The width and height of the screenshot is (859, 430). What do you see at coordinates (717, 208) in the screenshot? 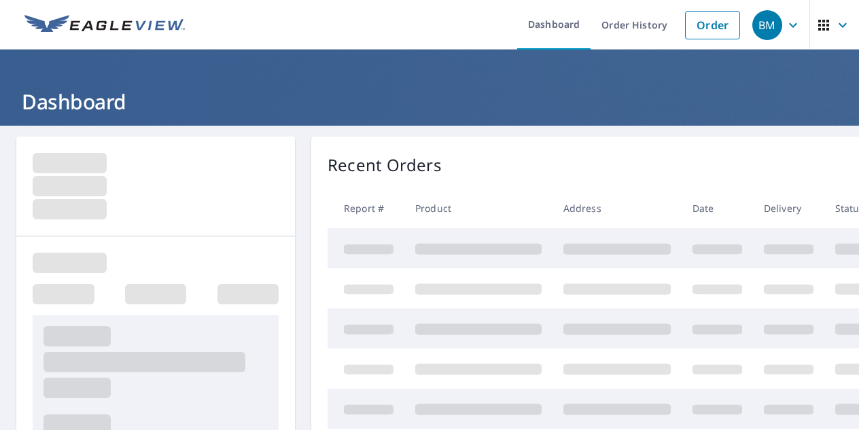
I see `th: Date` at bounding box center [717, 208].